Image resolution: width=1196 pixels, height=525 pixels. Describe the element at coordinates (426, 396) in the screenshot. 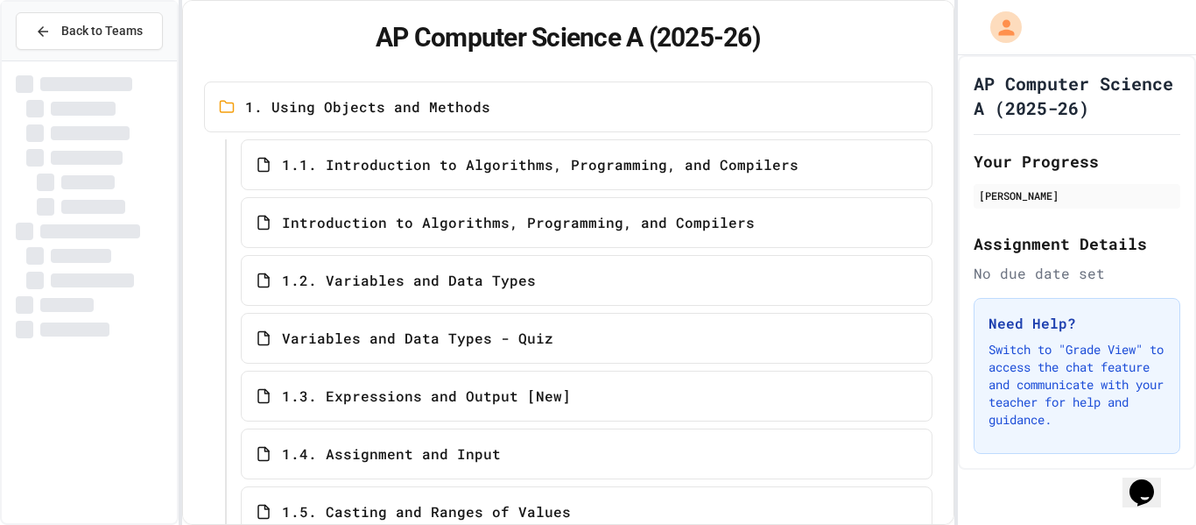

I see `span: 1.3. Expressions and Output [New]` at that location.